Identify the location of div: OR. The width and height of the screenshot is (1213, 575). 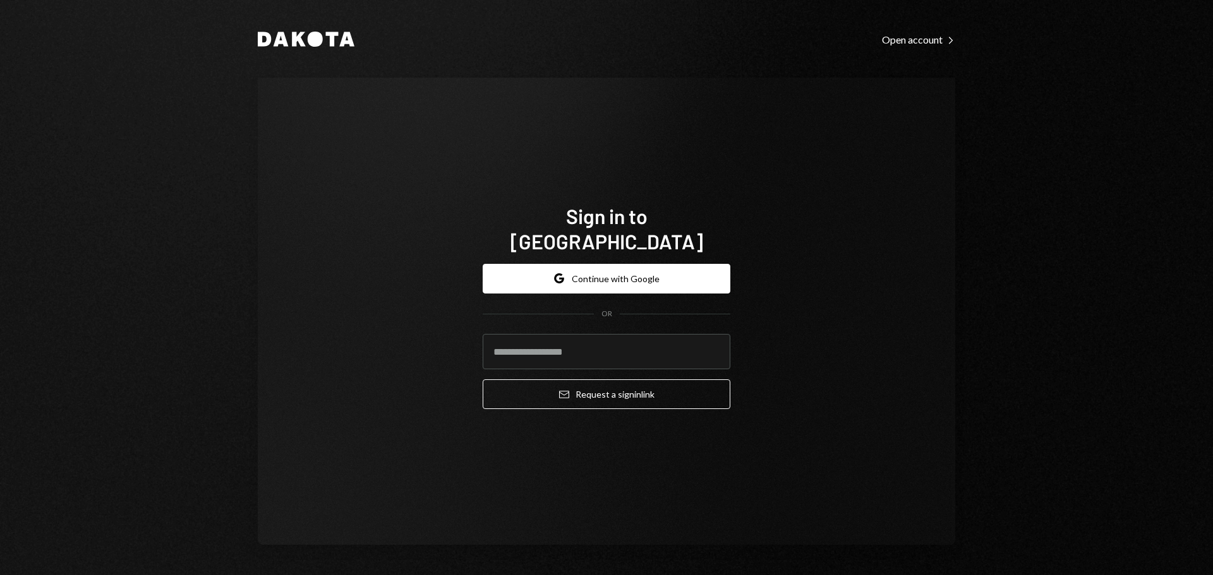
(606, 314).